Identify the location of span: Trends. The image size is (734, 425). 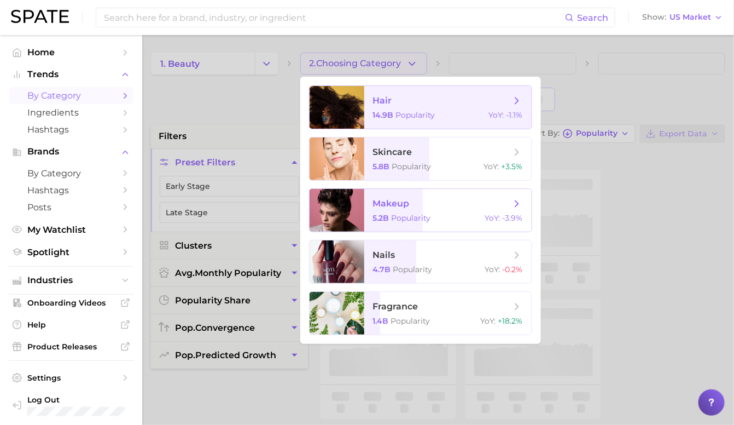
(71, 74).